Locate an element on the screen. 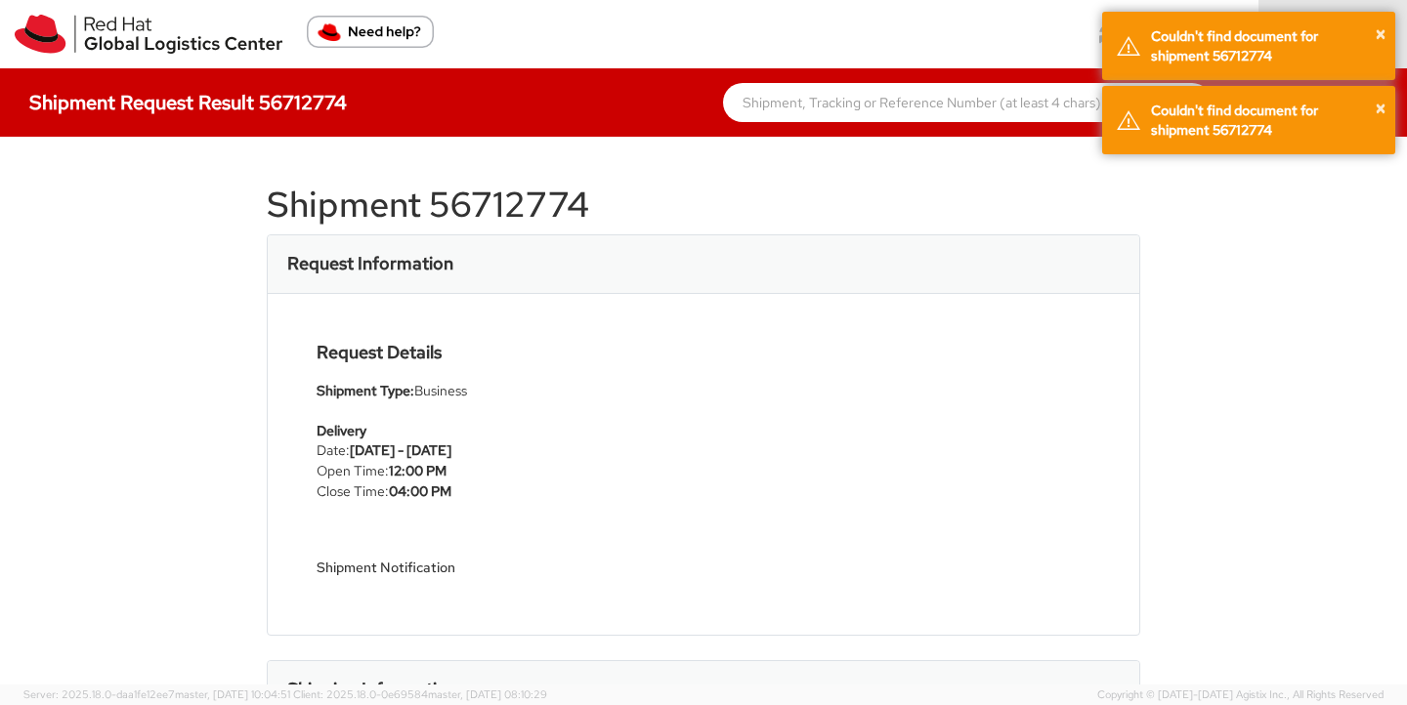  li: Close Time: is located at coordinates (414, 491).